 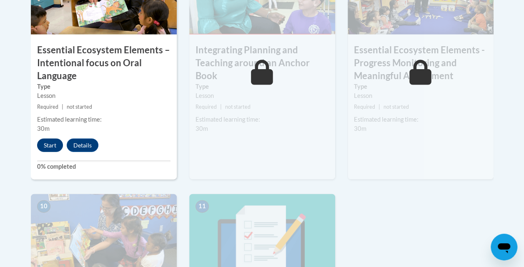 I want to click on button: Details, so click(x=83, y=146).